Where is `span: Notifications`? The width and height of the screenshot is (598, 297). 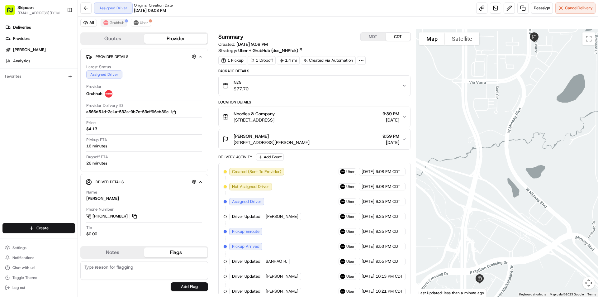 span: Notifications is located at coordinates (23, 258).